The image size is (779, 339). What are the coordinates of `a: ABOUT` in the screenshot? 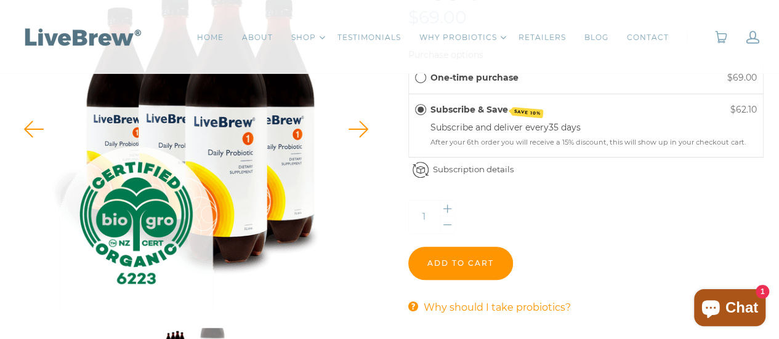 It's located at (257, 38).